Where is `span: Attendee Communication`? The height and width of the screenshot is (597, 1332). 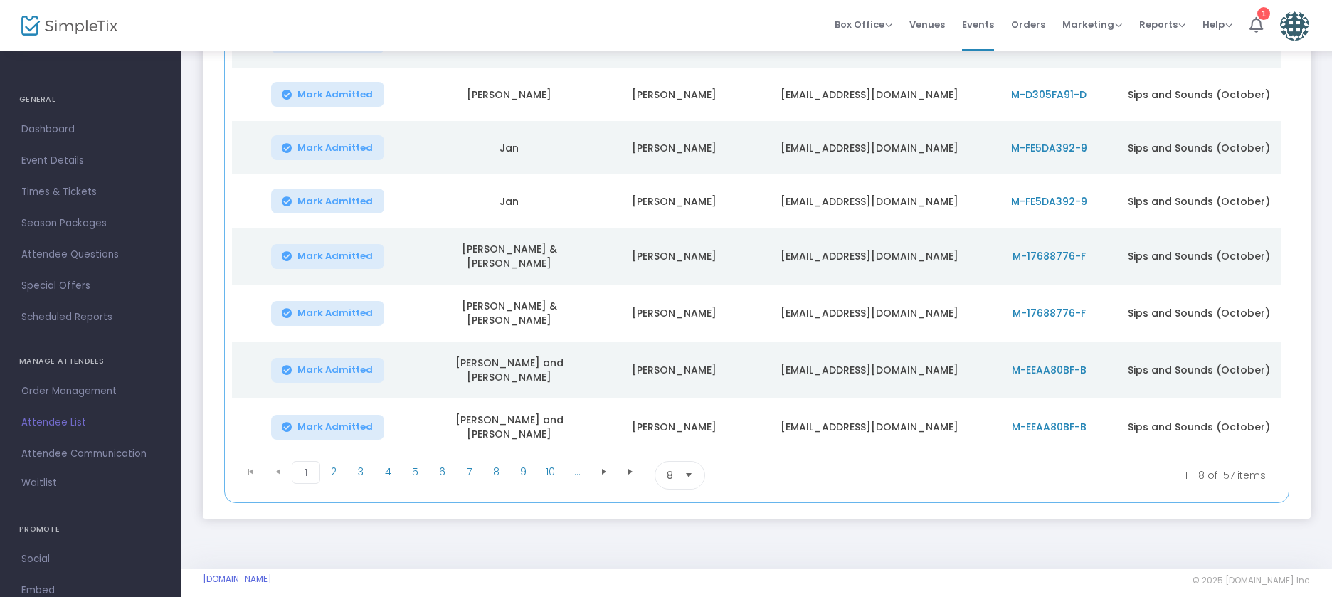 span: Attendee Communication is located at coordinates (90, 454).